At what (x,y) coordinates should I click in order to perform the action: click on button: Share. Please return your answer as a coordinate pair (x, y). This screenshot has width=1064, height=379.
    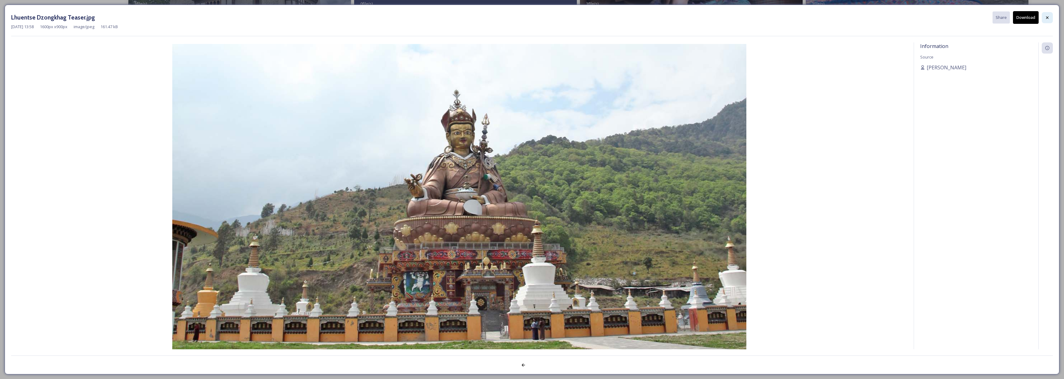
    Looking at the image, I should click on (1001, 17).